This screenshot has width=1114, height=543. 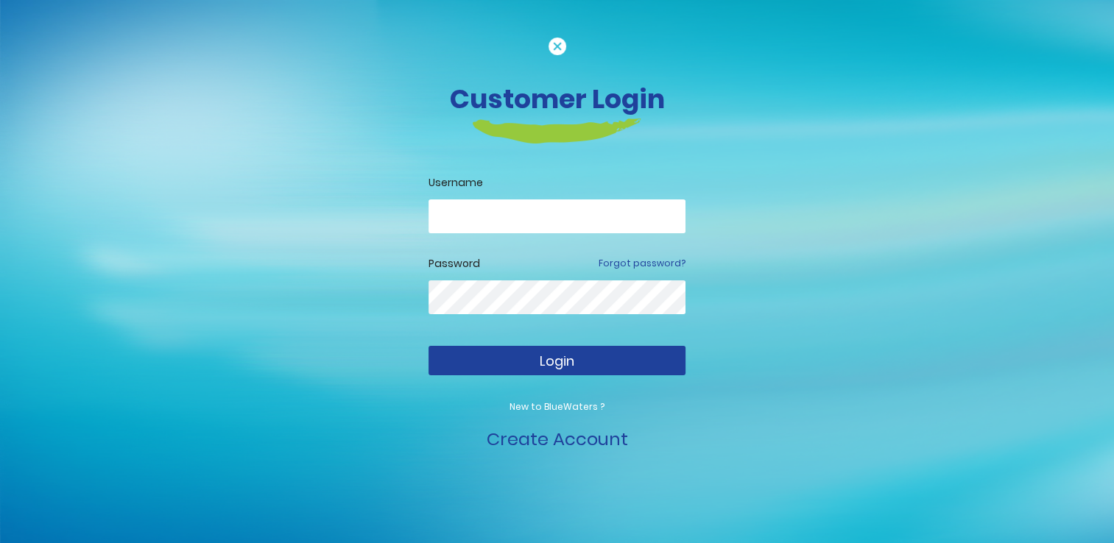 What do you see at coordinates (557, 439) in the screenshot?
I see `a: Create Account` at bounding box center [557, 439].